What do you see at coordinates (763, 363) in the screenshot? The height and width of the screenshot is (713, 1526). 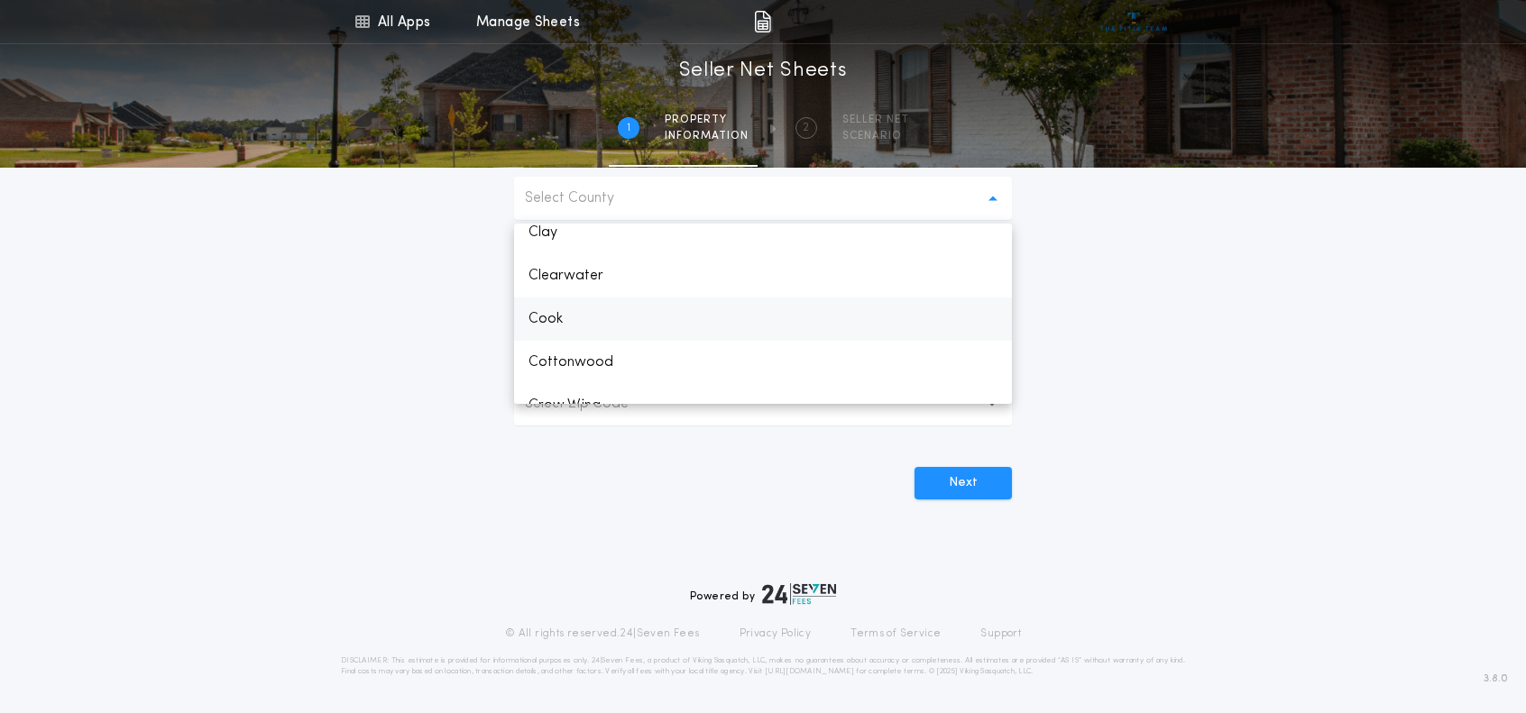 I see `p: Cottonwood` at bounding box center [763, 363].